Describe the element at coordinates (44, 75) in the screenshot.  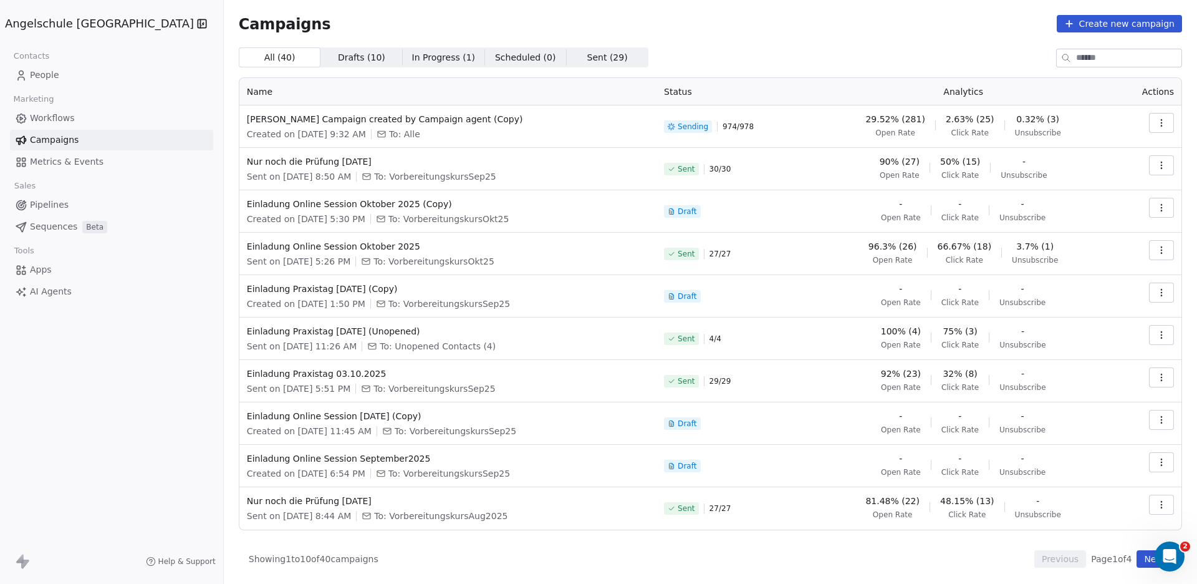
I see `span: People` at that location.